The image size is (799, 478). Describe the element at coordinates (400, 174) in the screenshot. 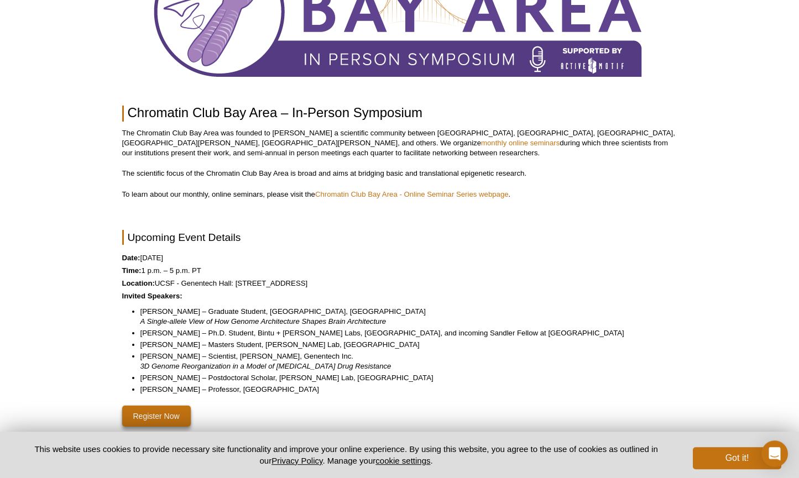

I see `p: The scientific focus of the Chromatin Club Bay Area is broad and aims at bridging basic and trans...` at that location.